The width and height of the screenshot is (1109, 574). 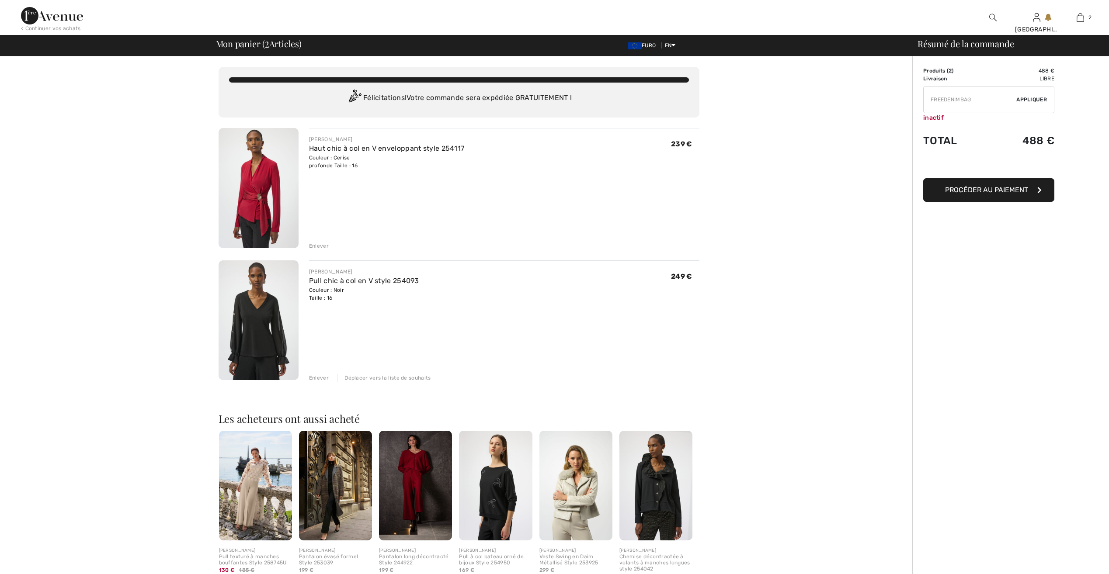 What do you see at coordinates (988, 118) in the screenshot?
I see `div: inactif` at bounding box center [988, 118].